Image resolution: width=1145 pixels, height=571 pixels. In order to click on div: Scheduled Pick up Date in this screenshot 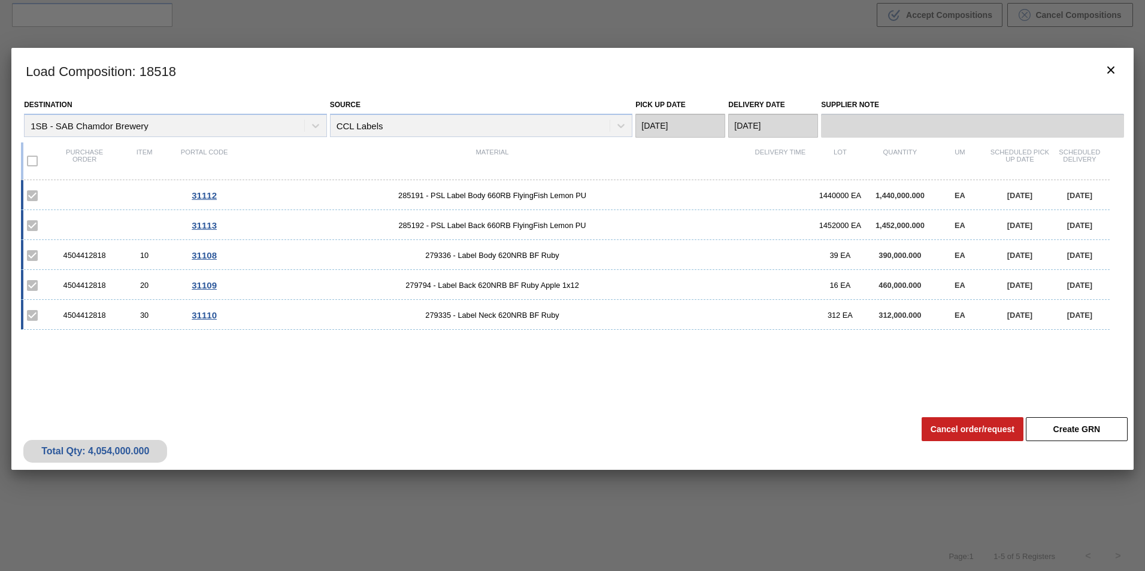, I will do `click(1020, 161)`.